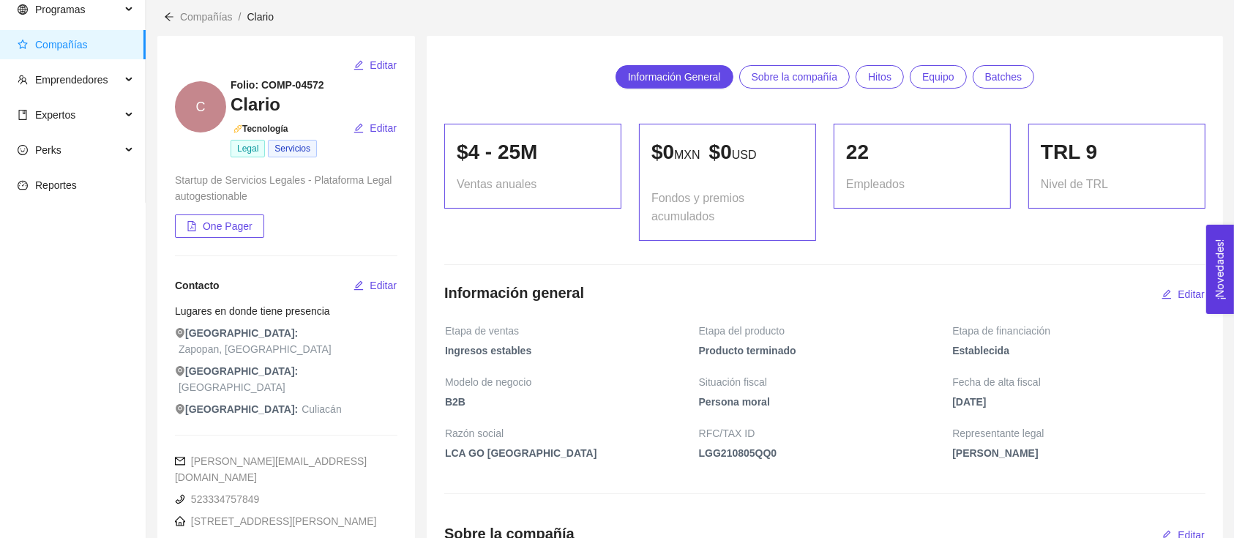  What do you see at coordinates (478, 433) in the screenshot?
I see `span: Razón social` at bounding box center [478, 433].